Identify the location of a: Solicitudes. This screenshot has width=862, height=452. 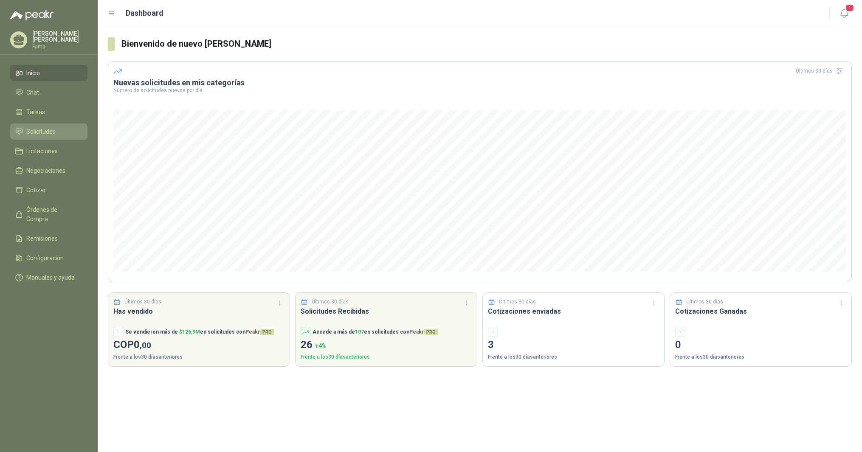
(49, 132).